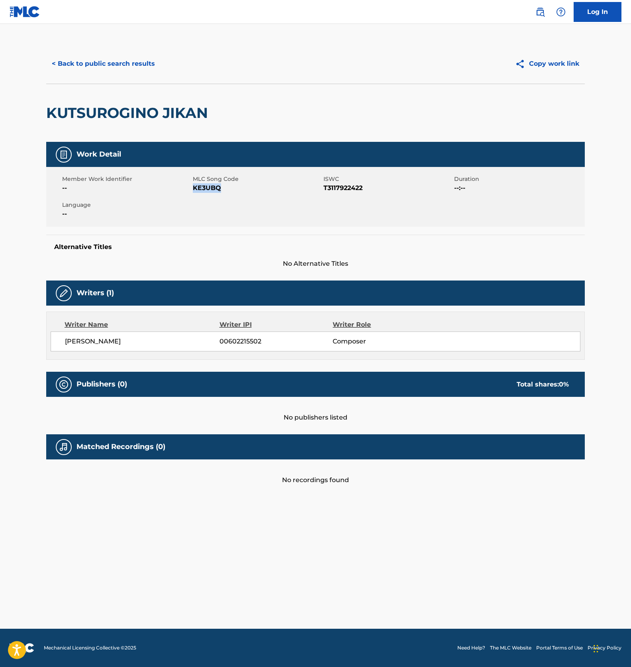 The image size is (631, 667). I want to click on div: No recordings found, so click(316, 472).